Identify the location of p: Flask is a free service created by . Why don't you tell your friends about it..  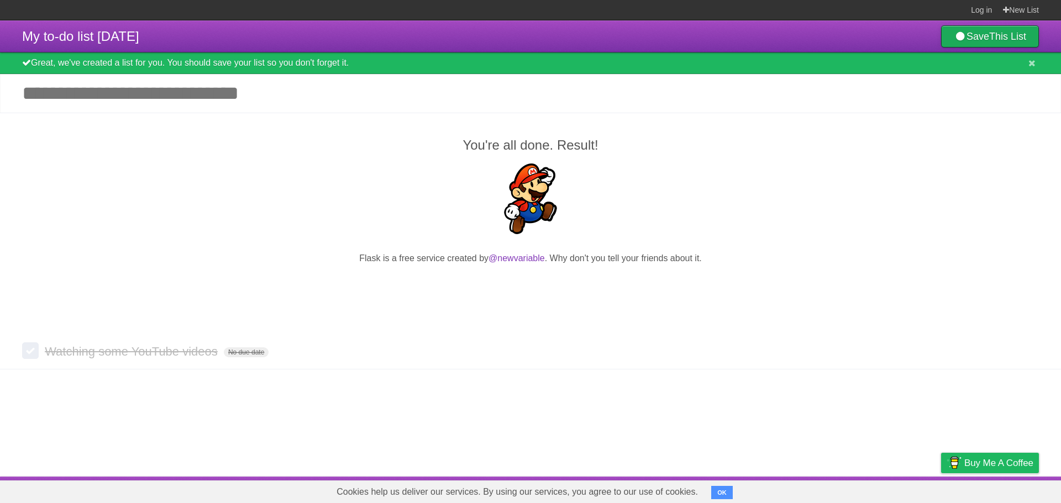
(530, 259).